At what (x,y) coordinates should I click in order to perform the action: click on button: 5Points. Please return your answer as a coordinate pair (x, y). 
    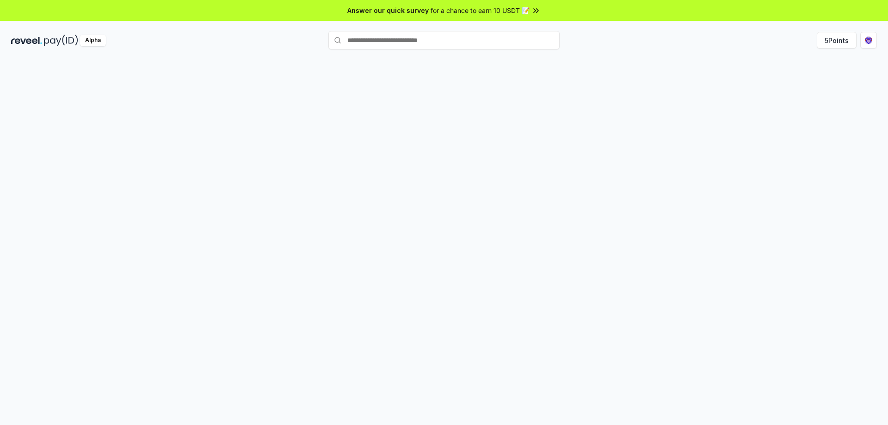
    Looking at the image, I should click on (837, 40).